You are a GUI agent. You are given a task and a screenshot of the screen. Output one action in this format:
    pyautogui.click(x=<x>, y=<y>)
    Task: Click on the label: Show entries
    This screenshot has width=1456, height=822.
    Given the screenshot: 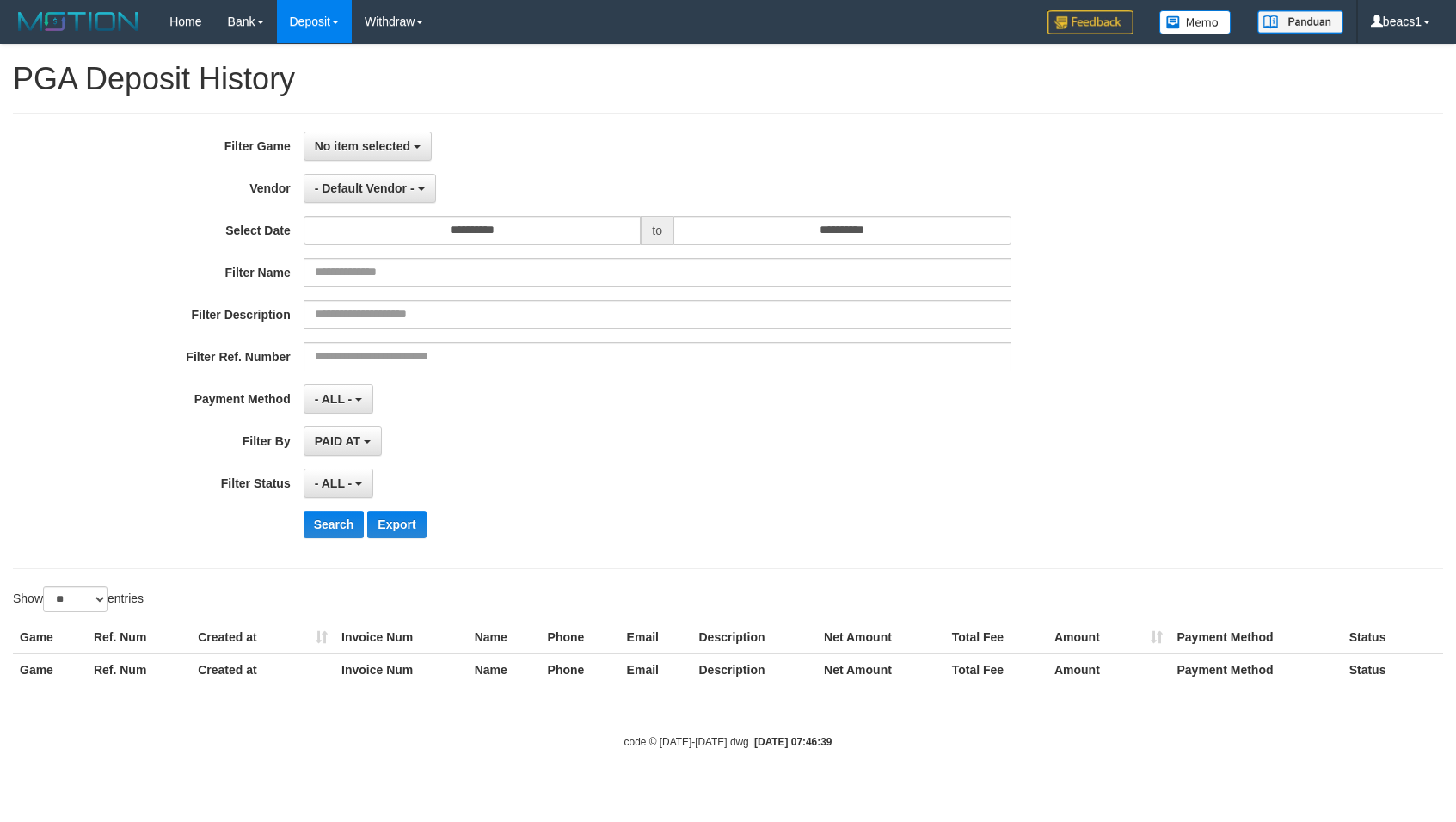 What is the action you would take?
    pyautogui.click(x=78, y=600)
    